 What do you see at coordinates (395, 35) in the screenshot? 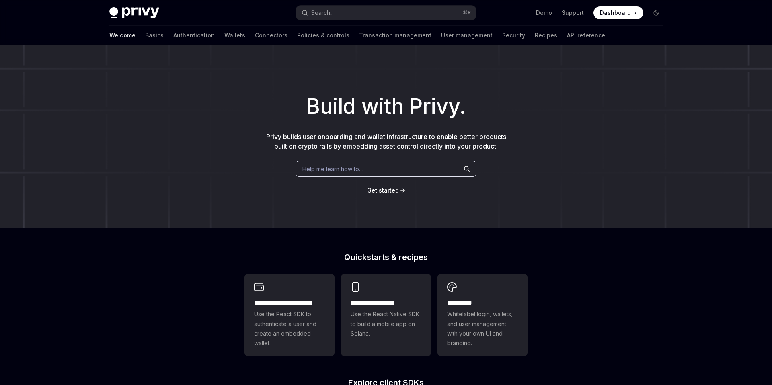
I see `a: Transaction management` at bounding box center [395, 35].